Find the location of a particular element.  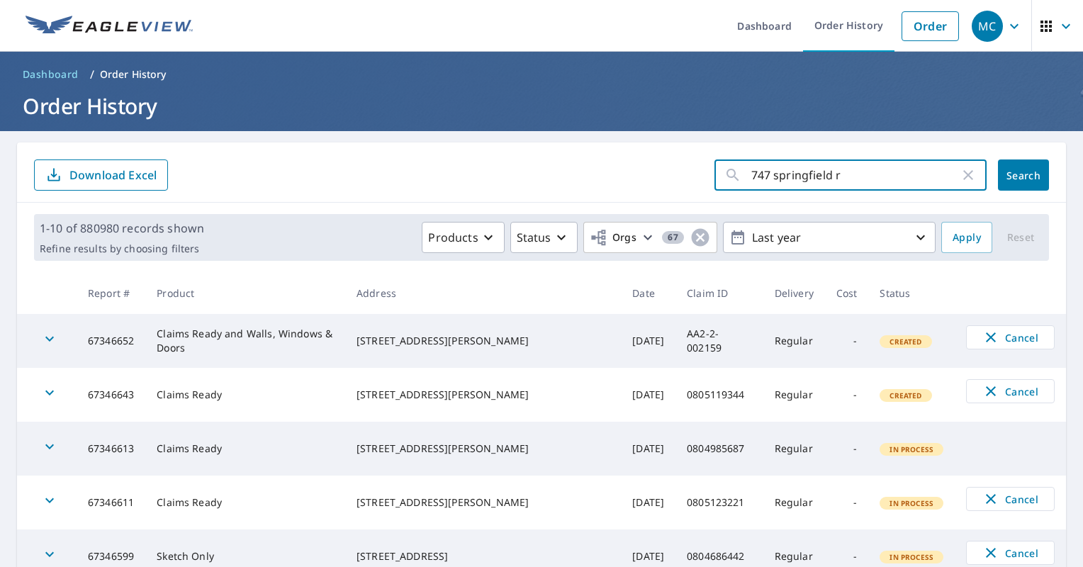

th: Address is located at coordinates (483, 293).